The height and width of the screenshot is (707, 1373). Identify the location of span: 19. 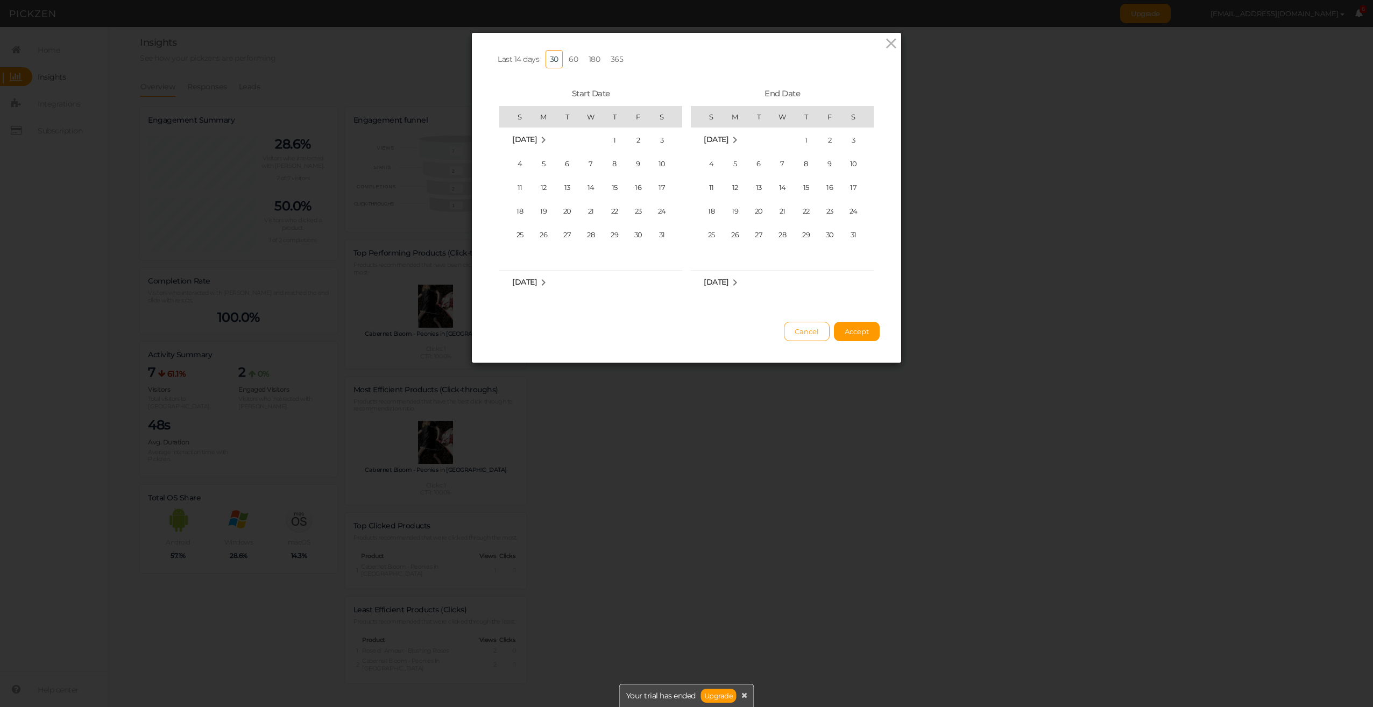
(735, 211).